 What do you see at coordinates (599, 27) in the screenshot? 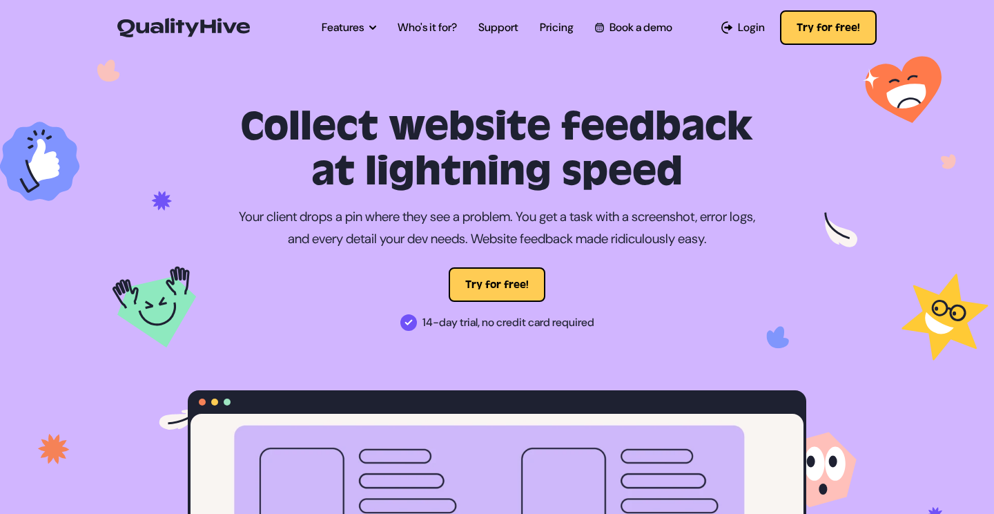
I see `img: Book a QualityHive Demo` at bounding box center [599, 27].